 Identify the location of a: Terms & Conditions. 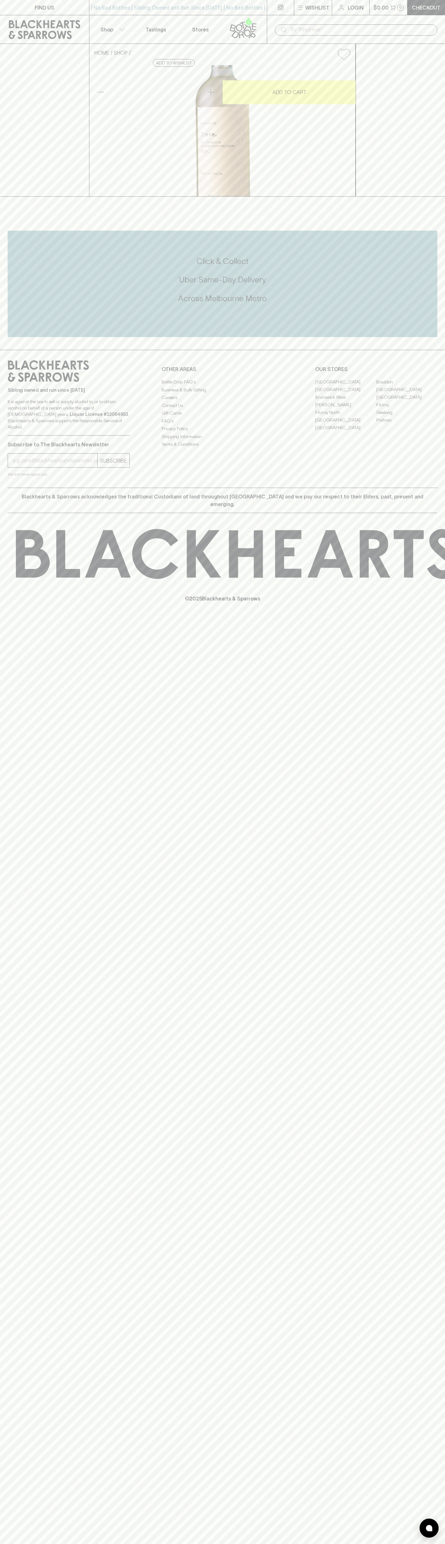
(222, 445).